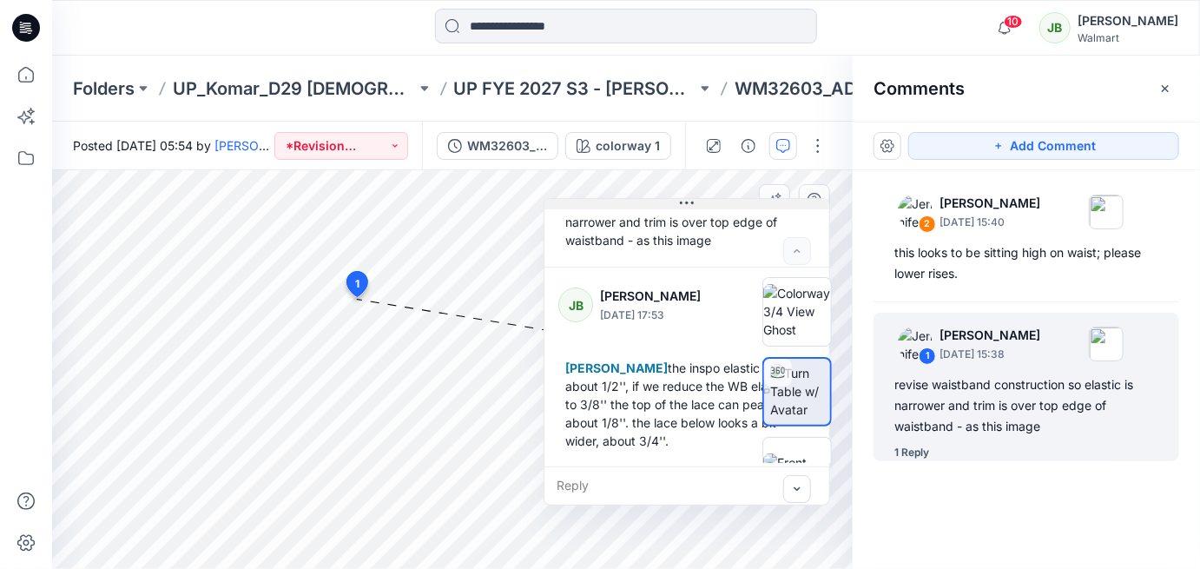 Image resolution: width=1200 pixels, height=569 pixels. What do you see at coordinates (1128, 37) in the screenshot?
I see `div: Walmart` at bounding box center [1128, 37].